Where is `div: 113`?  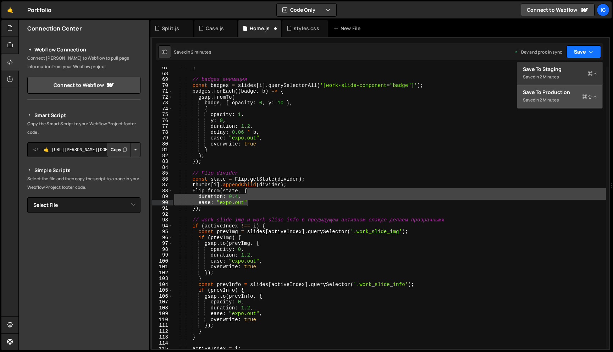
div: 113 is located at coordinates (162, 337).